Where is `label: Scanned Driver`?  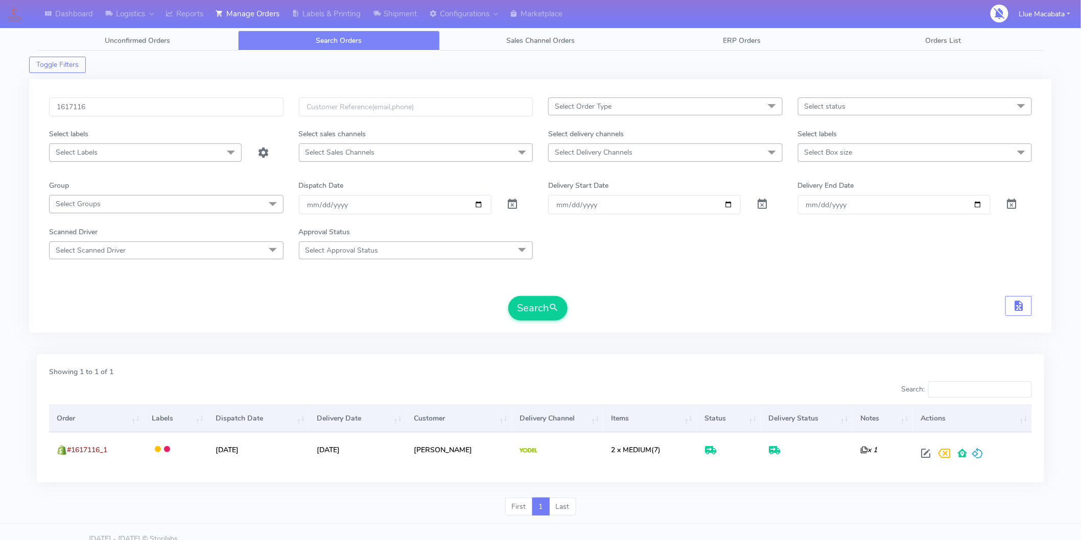
label: Scanned Driver is located at coordinates (73, 232).